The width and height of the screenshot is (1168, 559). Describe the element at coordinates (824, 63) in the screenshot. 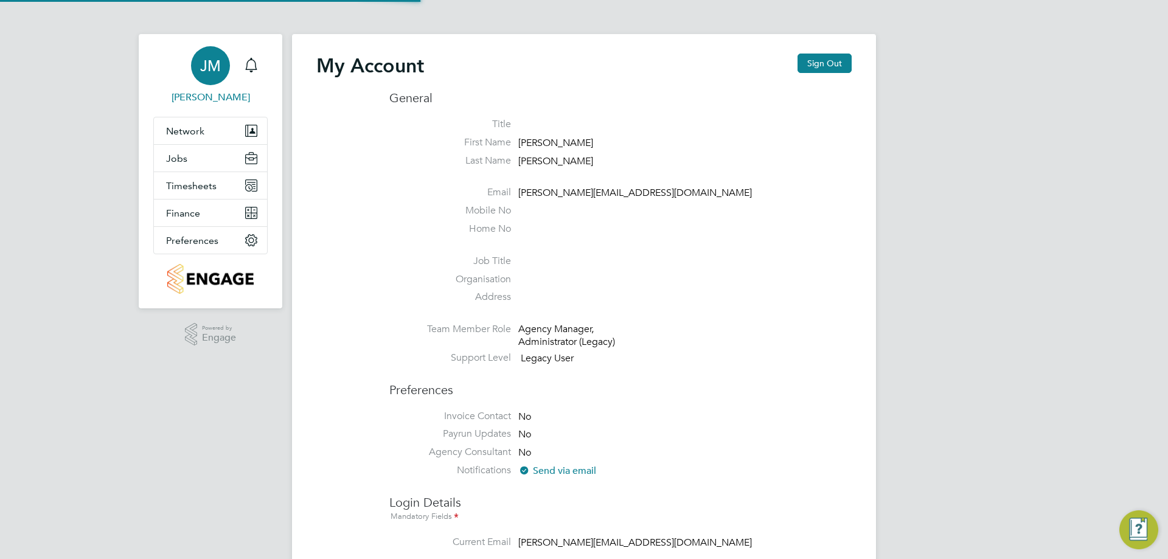

I see `button: Sign Out` at that location.